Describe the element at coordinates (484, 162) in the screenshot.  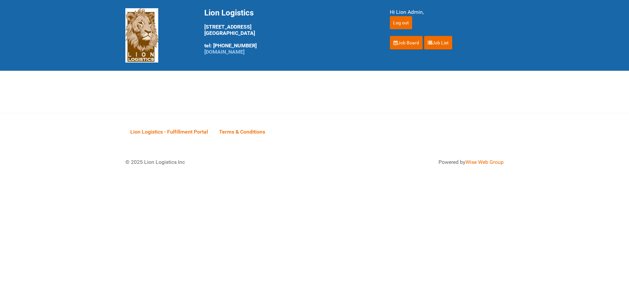
I see `a: Wise Web Group` at that location.